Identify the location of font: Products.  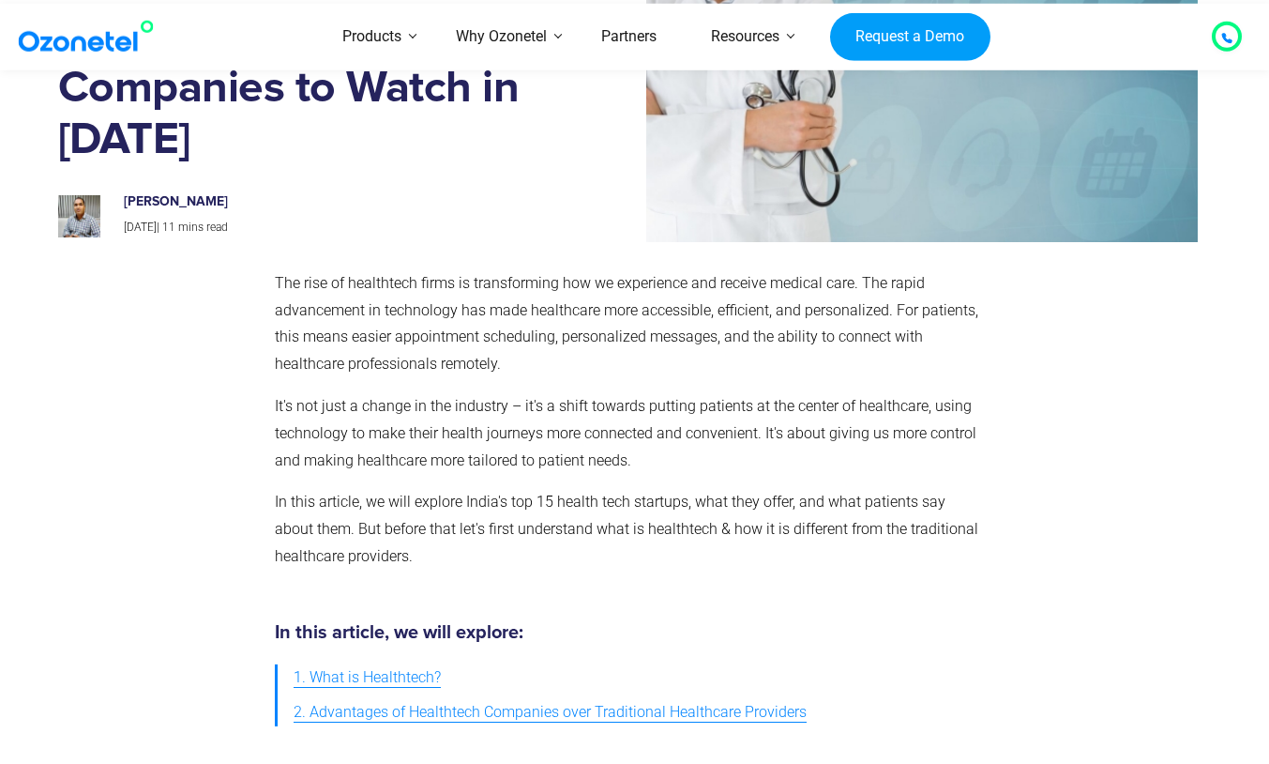
(372, 36).